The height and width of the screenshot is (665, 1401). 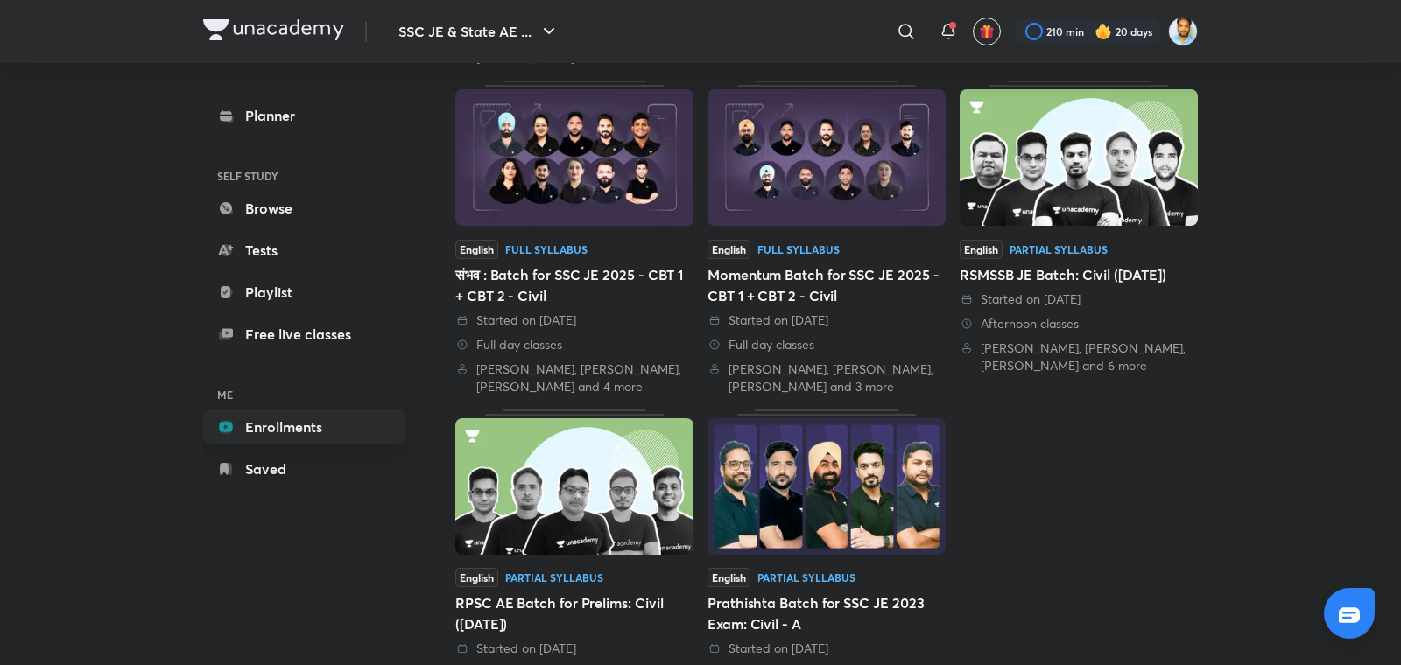 I want to click on div: Started on 24 Nov 2022, so click(x=826, y=649).